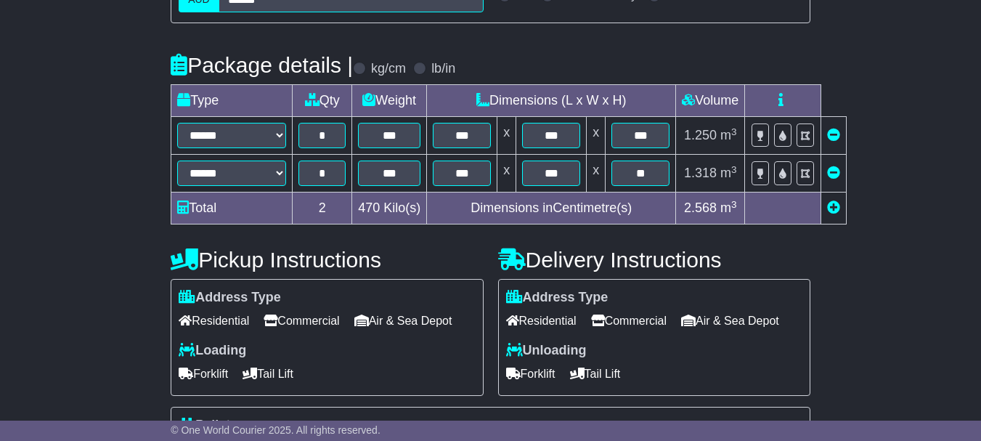  Describe the element at coordinates (443, 69) in the screenshot. I see `label: lb/in` at that location.